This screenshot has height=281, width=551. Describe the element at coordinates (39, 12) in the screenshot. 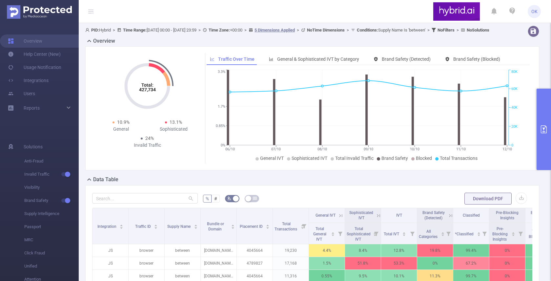

I see `img: Protected Media` at that location.